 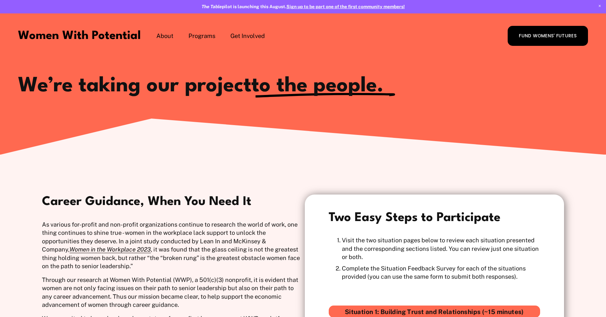 What do you see at coordinates (548, 36) in the screenshot?
I see `a: FUND WOMENS' FUTURES` at bounding box center [548, 36].